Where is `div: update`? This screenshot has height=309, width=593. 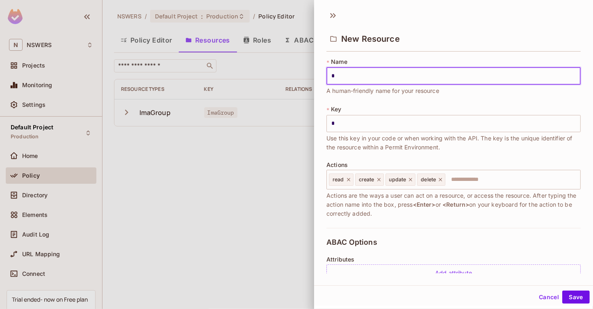 div: update is located at coordinates (400, 180).